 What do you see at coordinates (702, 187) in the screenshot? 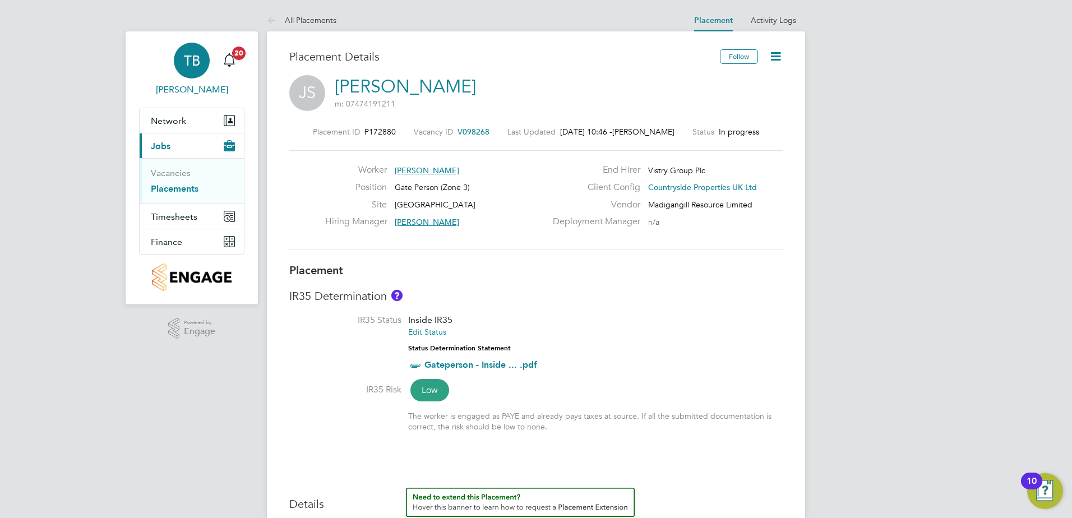
I see `span: Countryside Properties UK Ltd` at bounding box center [702, 187].